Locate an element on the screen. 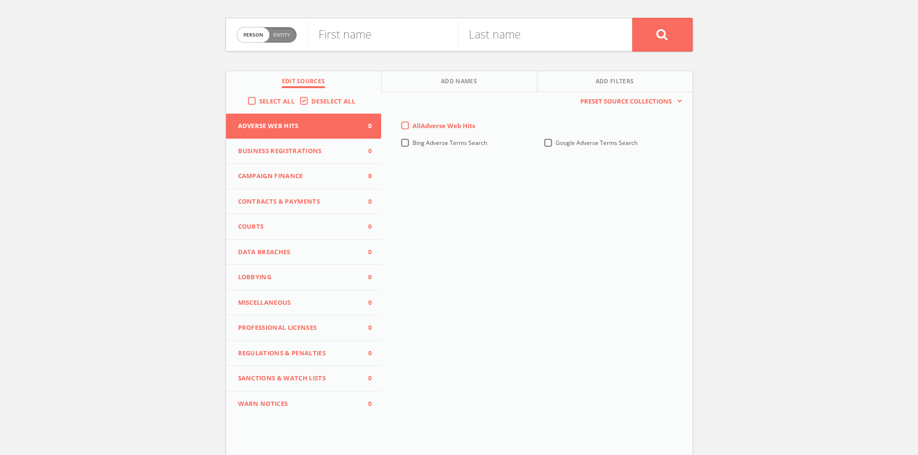 The height and width of the screenshot is (455, 918). span: All Adverse Web Hits is located at coordinates (444, 126).